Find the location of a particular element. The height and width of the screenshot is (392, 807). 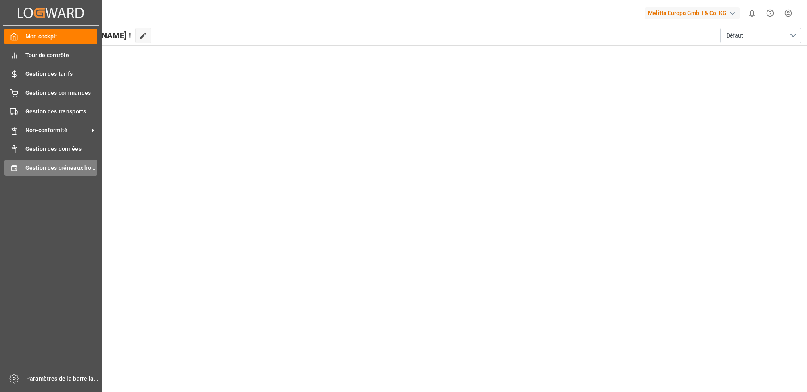

a: Gestion des créneaux horaires is located at coordinates (51, 167).